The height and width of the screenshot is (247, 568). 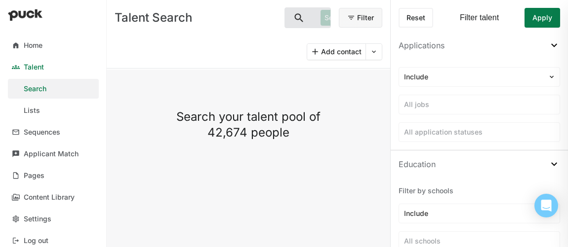 What do you see at coordinates (416, 18) in the screenshot?
I see `button: Reset` at bounding box center [416, 18].